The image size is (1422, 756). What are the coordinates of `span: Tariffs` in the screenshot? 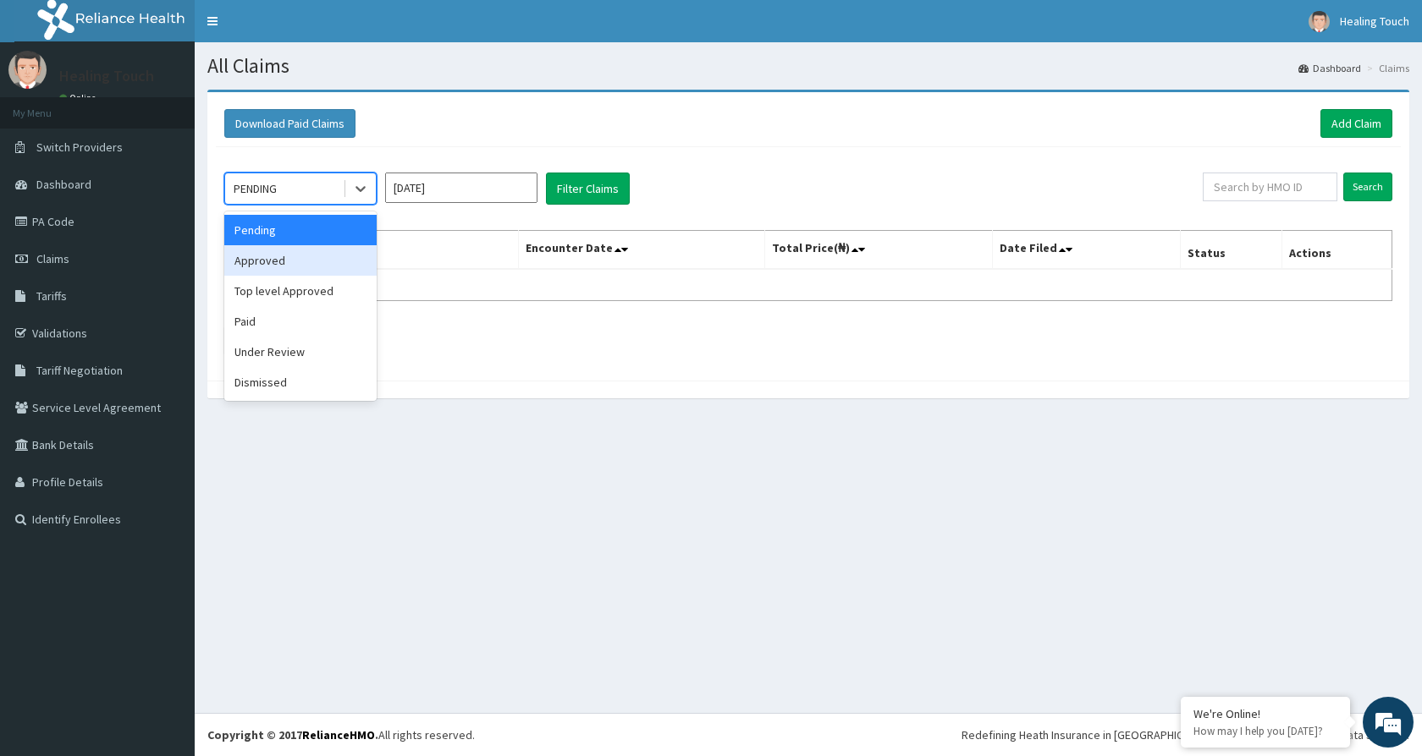 It's located at (52, 296).